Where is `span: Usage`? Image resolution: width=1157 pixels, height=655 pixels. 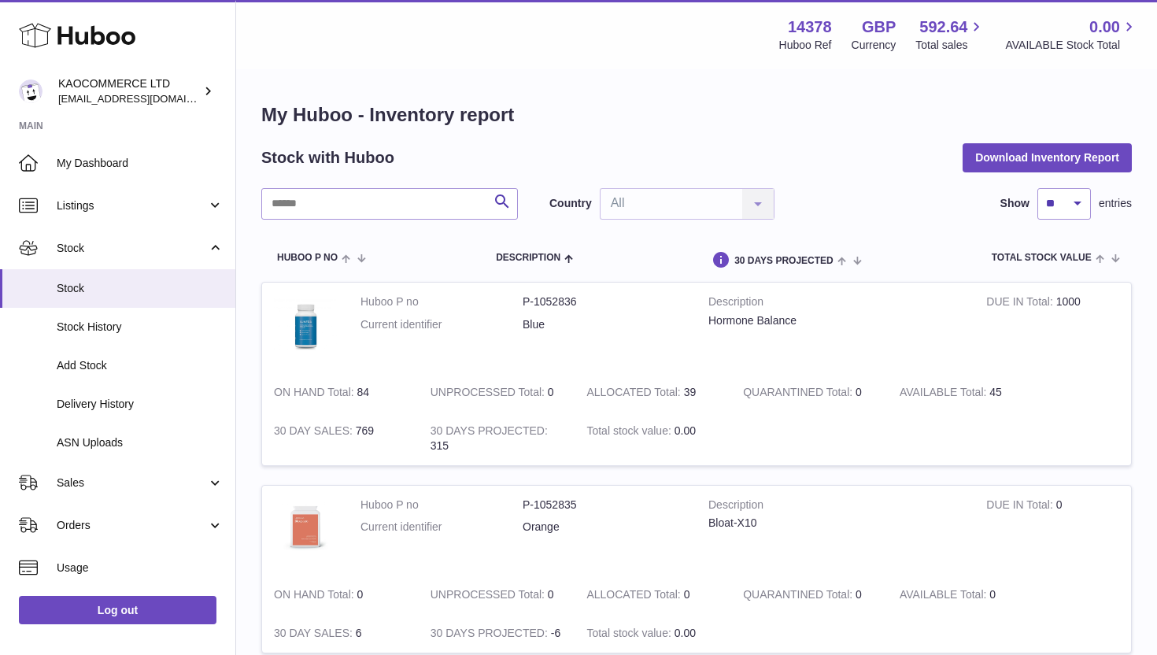 span: Usage is located at coordinates (140, 567).